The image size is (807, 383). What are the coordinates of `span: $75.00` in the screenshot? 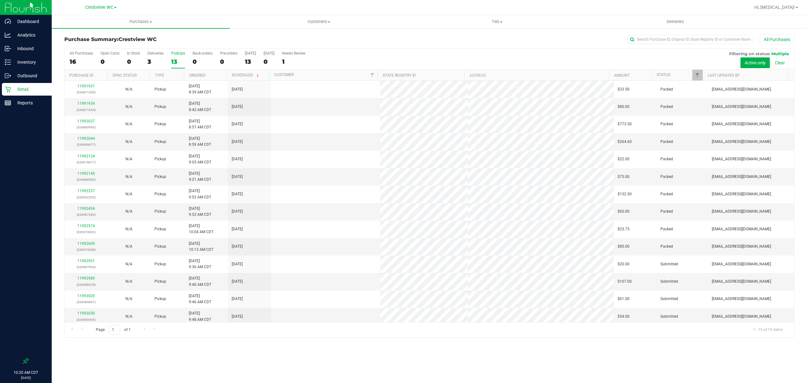 It's located at (624, 177).